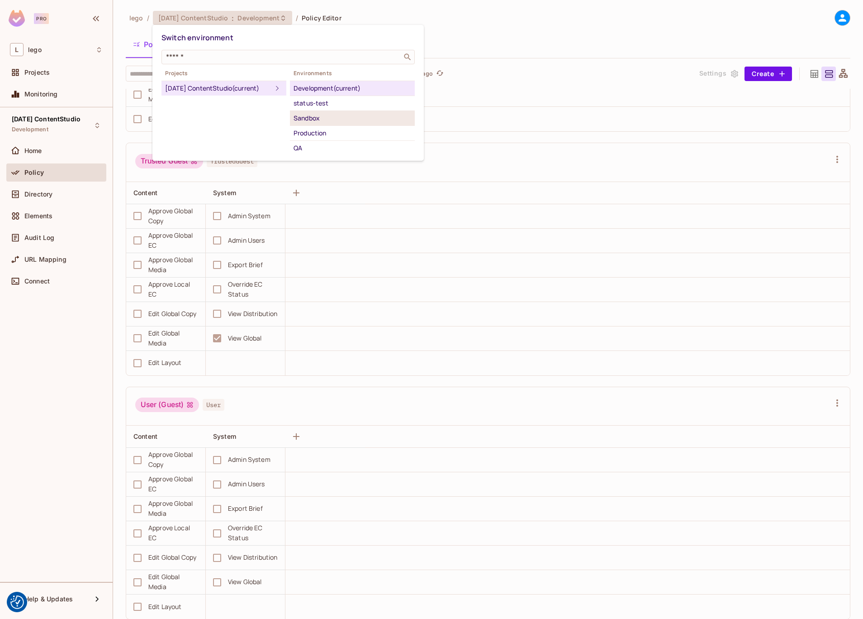  What do you see at coordinates (197, 38) in the screenshot?
I see `span: Switch environment` at bounding box center [197, 38].